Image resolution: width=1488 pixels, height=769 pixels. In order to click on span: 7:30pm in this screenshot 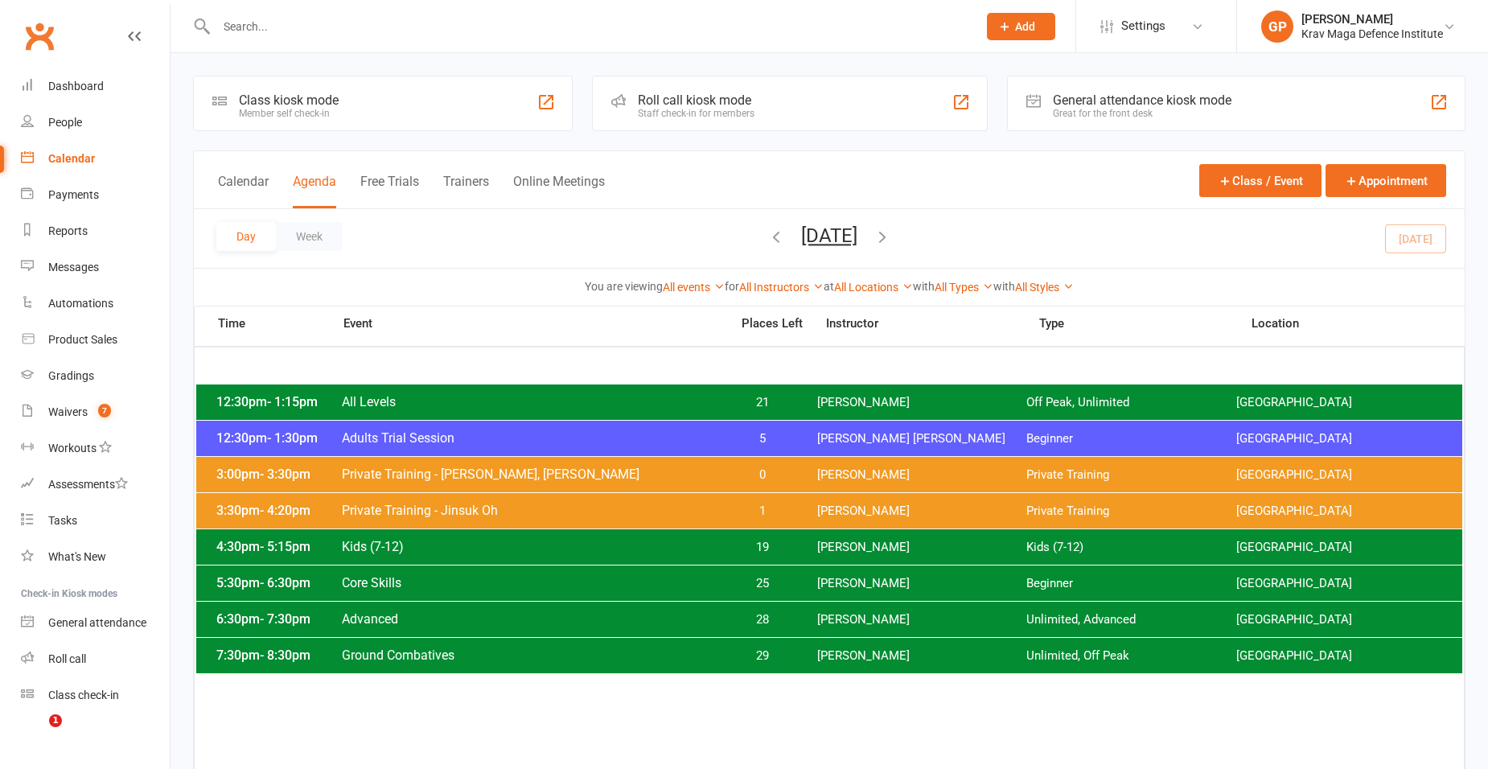, I will do `click(277, 655)`.